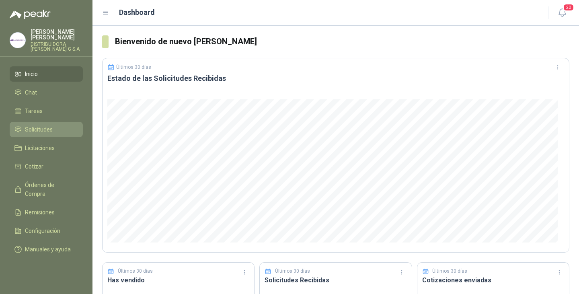 This screenshot has width=579, height=294. Describe the element at coordinates (562, 13) in the screenshot. I see `button: 20` at that location.